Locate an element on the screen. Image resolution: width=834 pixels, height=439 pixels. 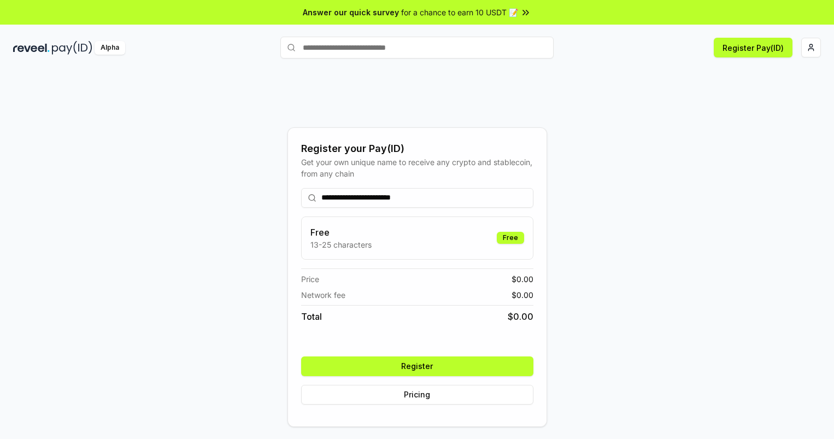
span: Answer our quick survey is located at coordinates (351, 12).